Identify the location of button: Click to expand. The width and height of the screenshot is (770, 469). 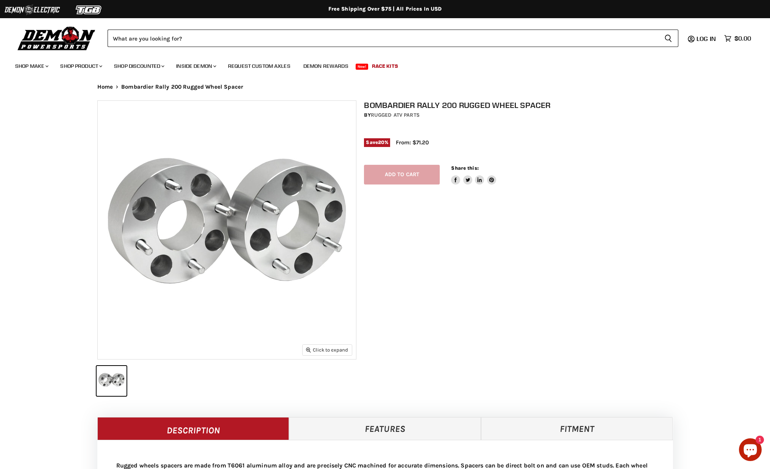
(327, 350).